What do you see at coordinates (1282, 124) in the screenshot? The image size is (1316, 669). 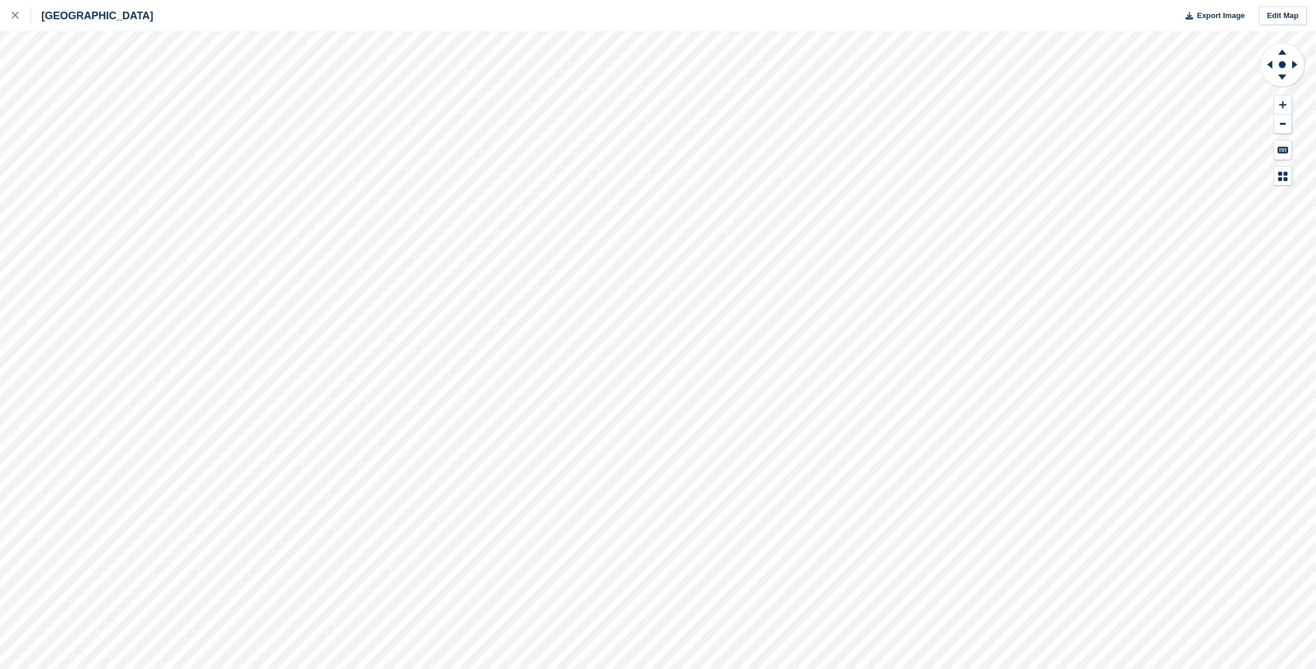 I see `button: Zoom Out` at bounding box center [1282, 124].